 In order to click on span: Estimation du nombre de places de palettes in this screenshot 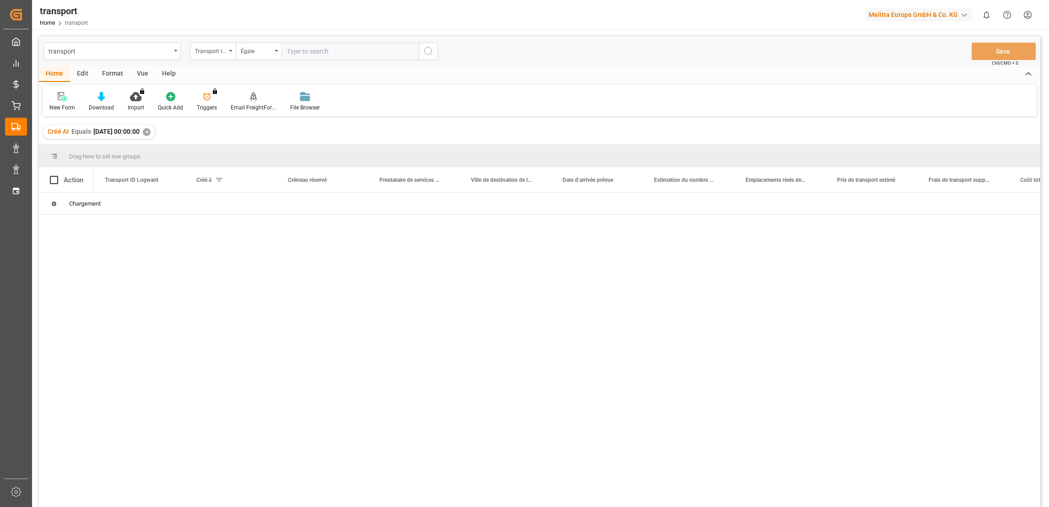, I will do `click(685, 180)`.